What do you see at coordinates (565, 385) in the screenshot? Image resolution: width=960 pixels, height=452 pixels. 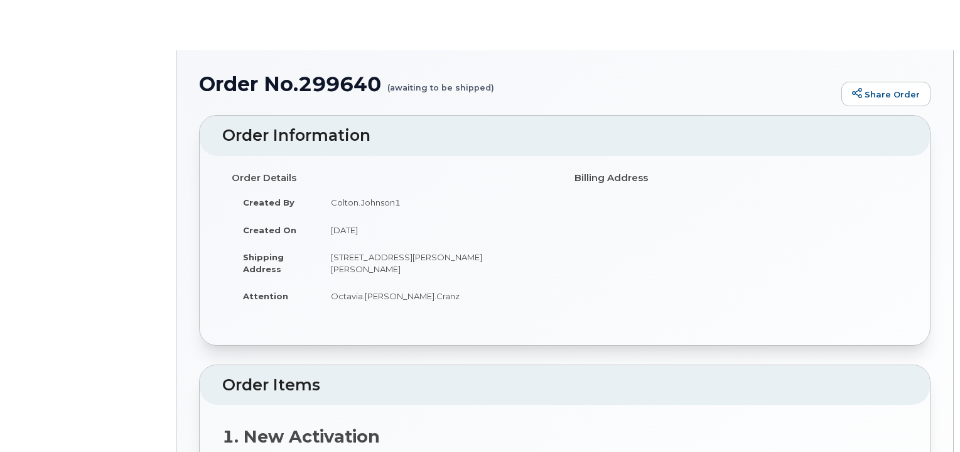 I see `h2: Order Items` at bounding box center [565, 385].